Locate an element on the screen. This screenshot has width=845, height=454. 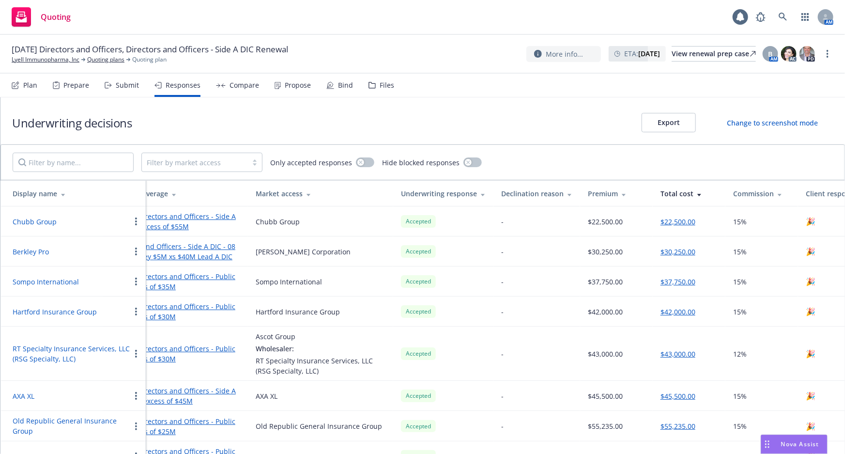
div: Files is located at coordinates (387, 85).